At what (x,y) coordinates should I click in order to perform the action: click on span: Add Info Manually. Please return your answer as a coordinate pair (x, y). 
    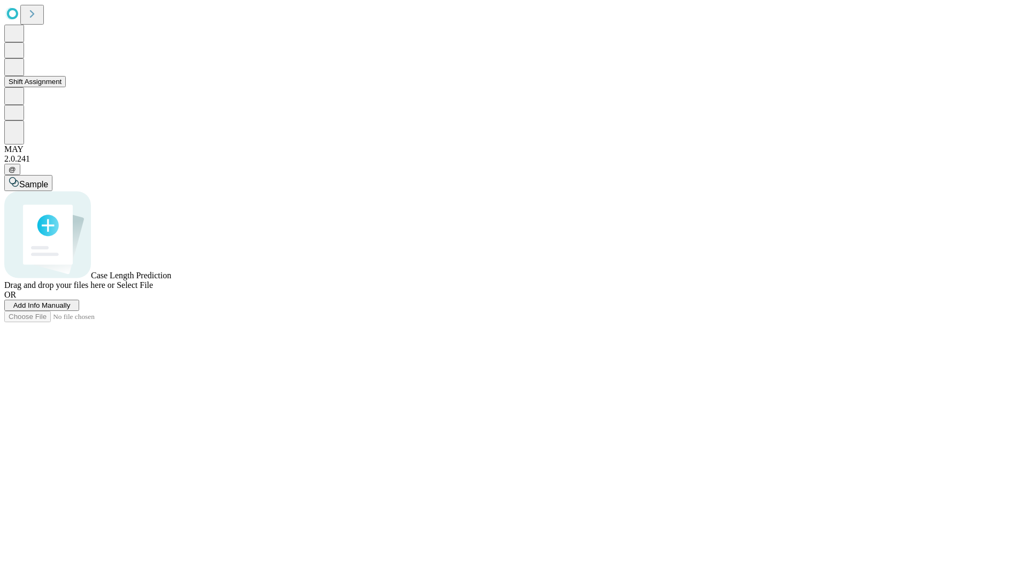
    Looking at the image, I should click on (42, 305).